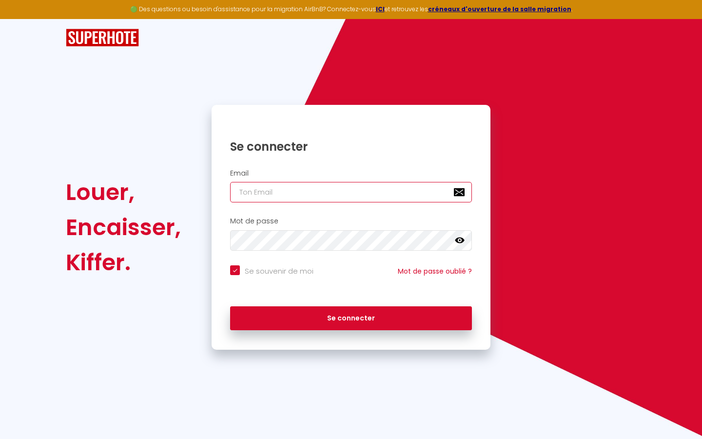  Describe the element at coordinates (123, 192) in the screenshot. I see `div: Louer,` at that location.